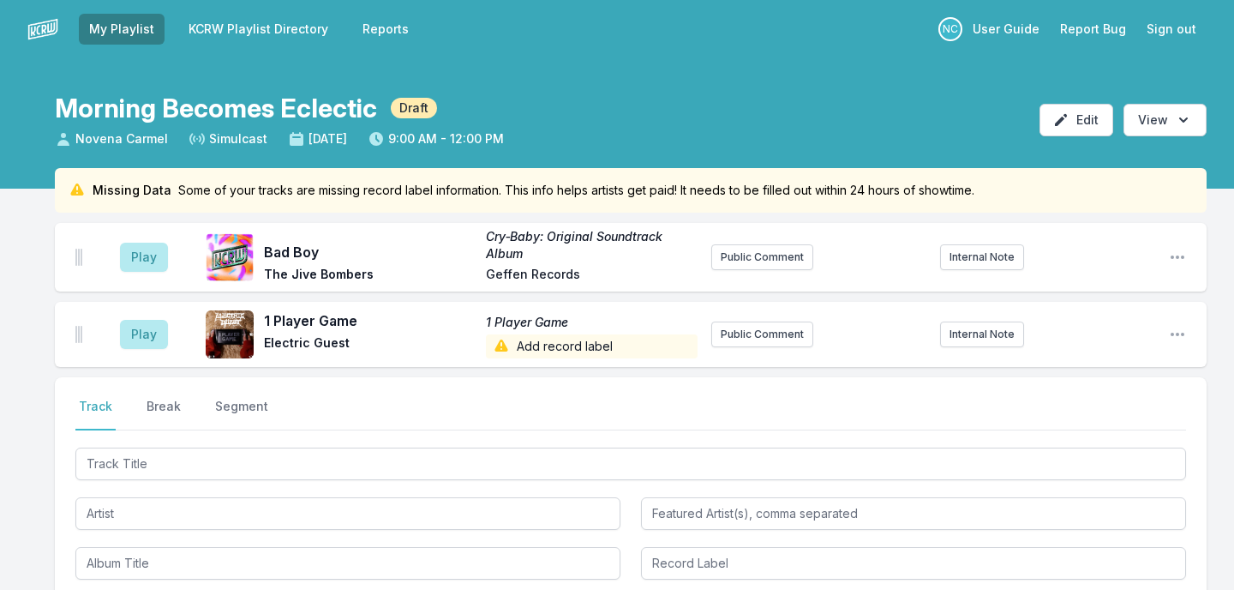 The height and width of the screenshot is (590, 1234). What do you see at coordinates (95, 414) in the screenshot?
I see `button: Track` at bounding box center [95, 414].